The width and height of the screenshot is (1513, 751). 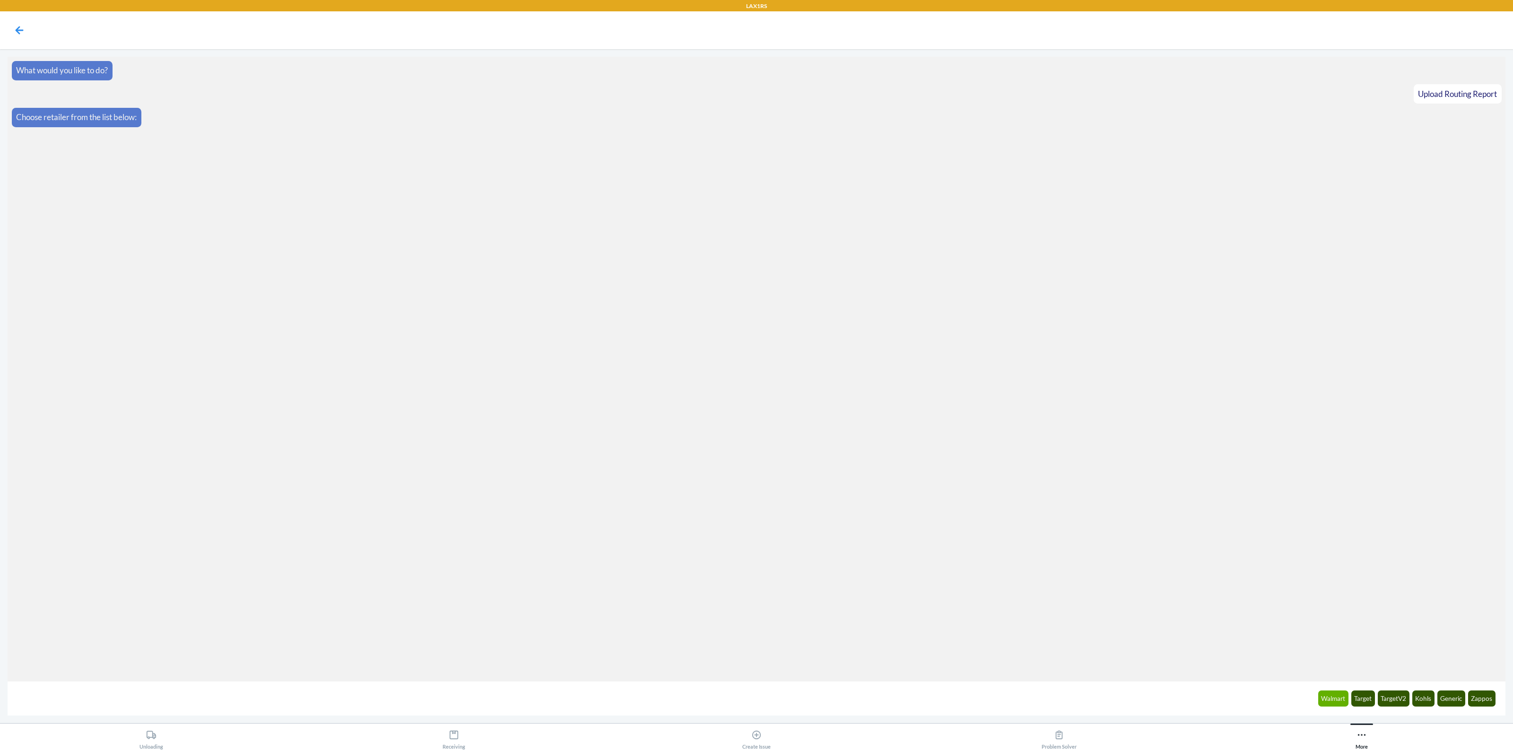 I want to click on button: Zappos, so click(x=1482, y=698).